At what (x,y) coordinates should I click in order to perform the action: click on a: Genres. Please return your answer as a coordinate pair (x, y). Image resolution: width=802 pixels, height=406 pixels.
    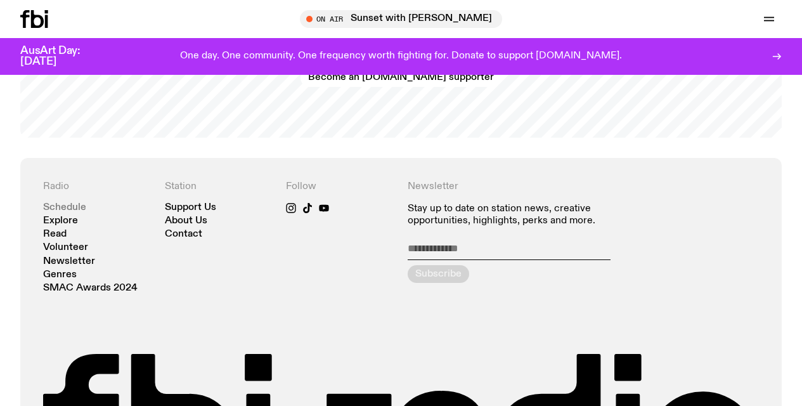
    Looking at the image, I should click on (60, 275).